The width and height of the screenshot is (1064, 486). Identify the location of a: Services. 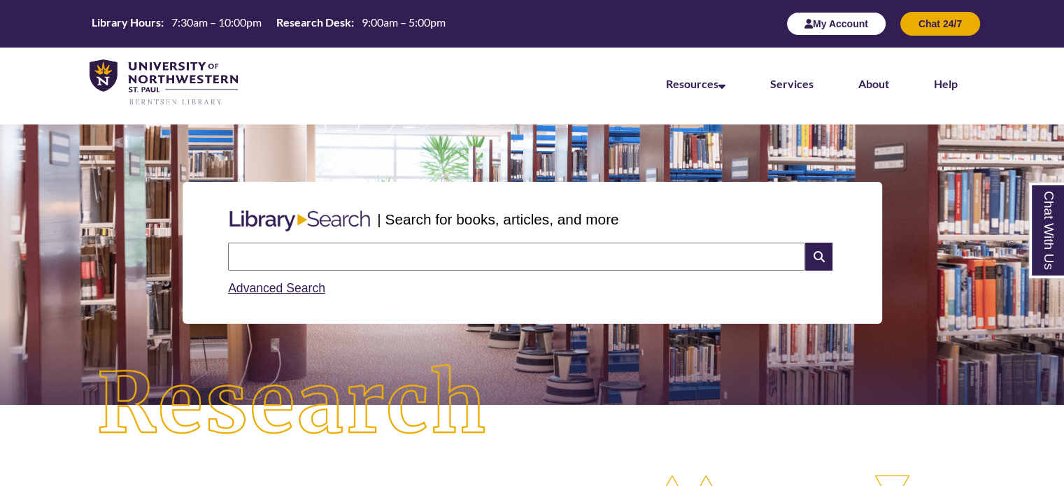
(792, 83).